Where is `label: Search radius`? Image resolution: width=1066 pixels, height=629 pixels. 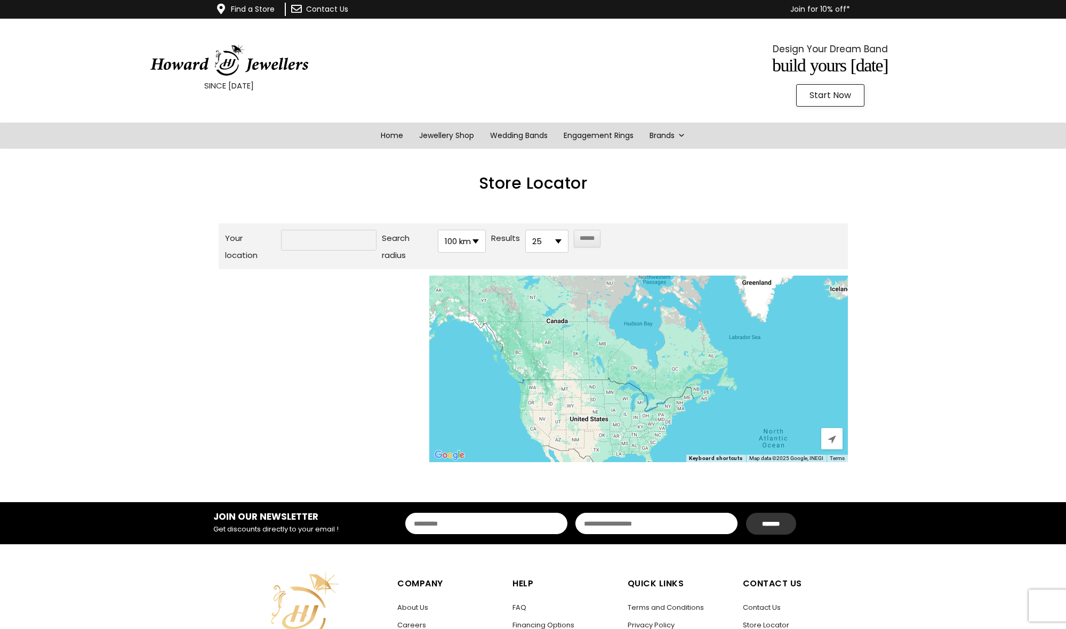 label: Search radius is located at coordinates (407, 247).